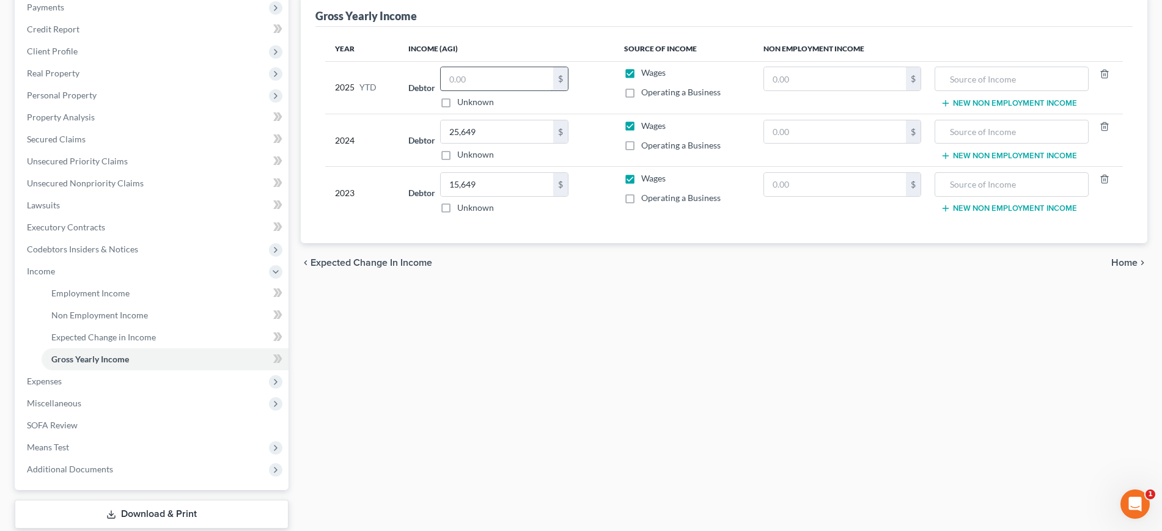 The width and height of the screenshot is (1162, 531). What do you see at coordinates (90, 293) in the screenshot?
I see `span: Employment Income` at bounding box center [90, 293].